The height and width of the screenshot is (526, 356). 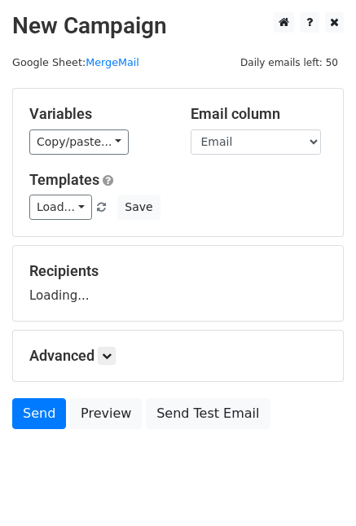 I want to click on a: Load..., so click(x=60, y=207).